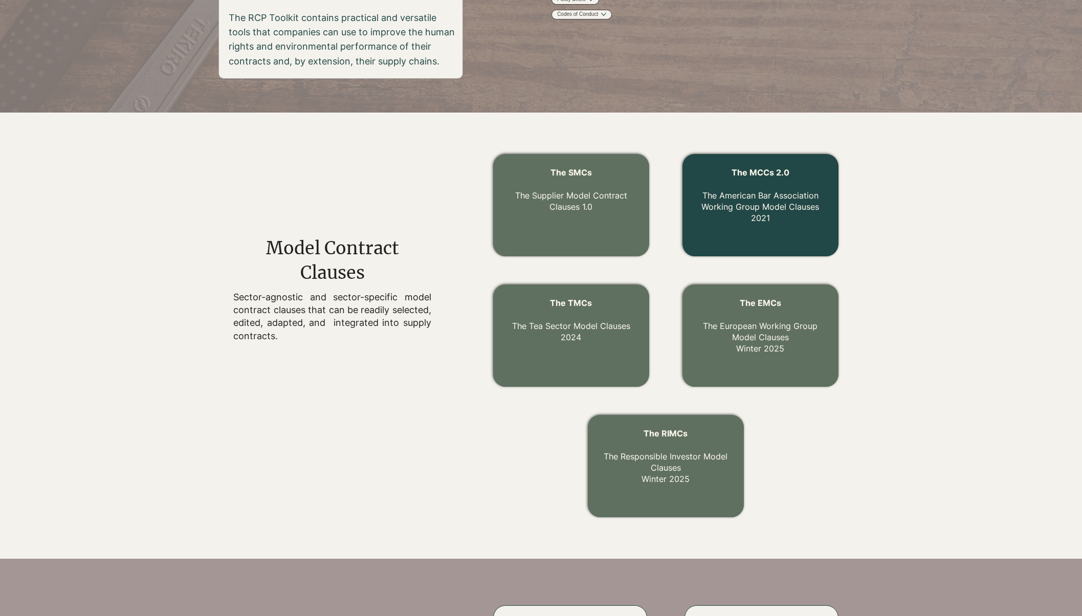 This screenshot has height=616, width=1082. I want to click on span: The TMCs, so click(571, 303).